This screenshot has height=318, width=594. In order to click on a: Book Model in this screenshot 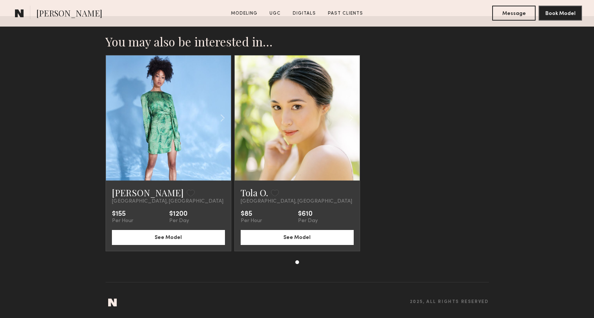, I will do `click(560, 13)`.